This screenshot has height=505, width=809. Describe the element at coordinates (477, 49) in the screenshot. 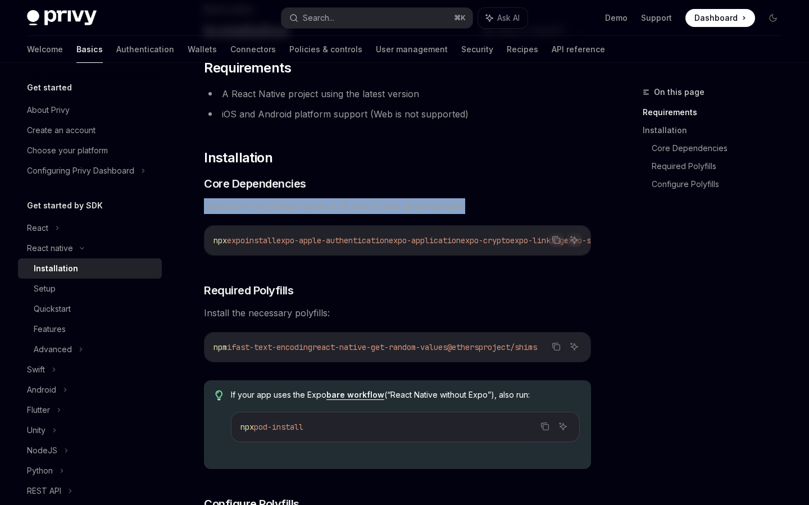

I see `a: Security` at that location.